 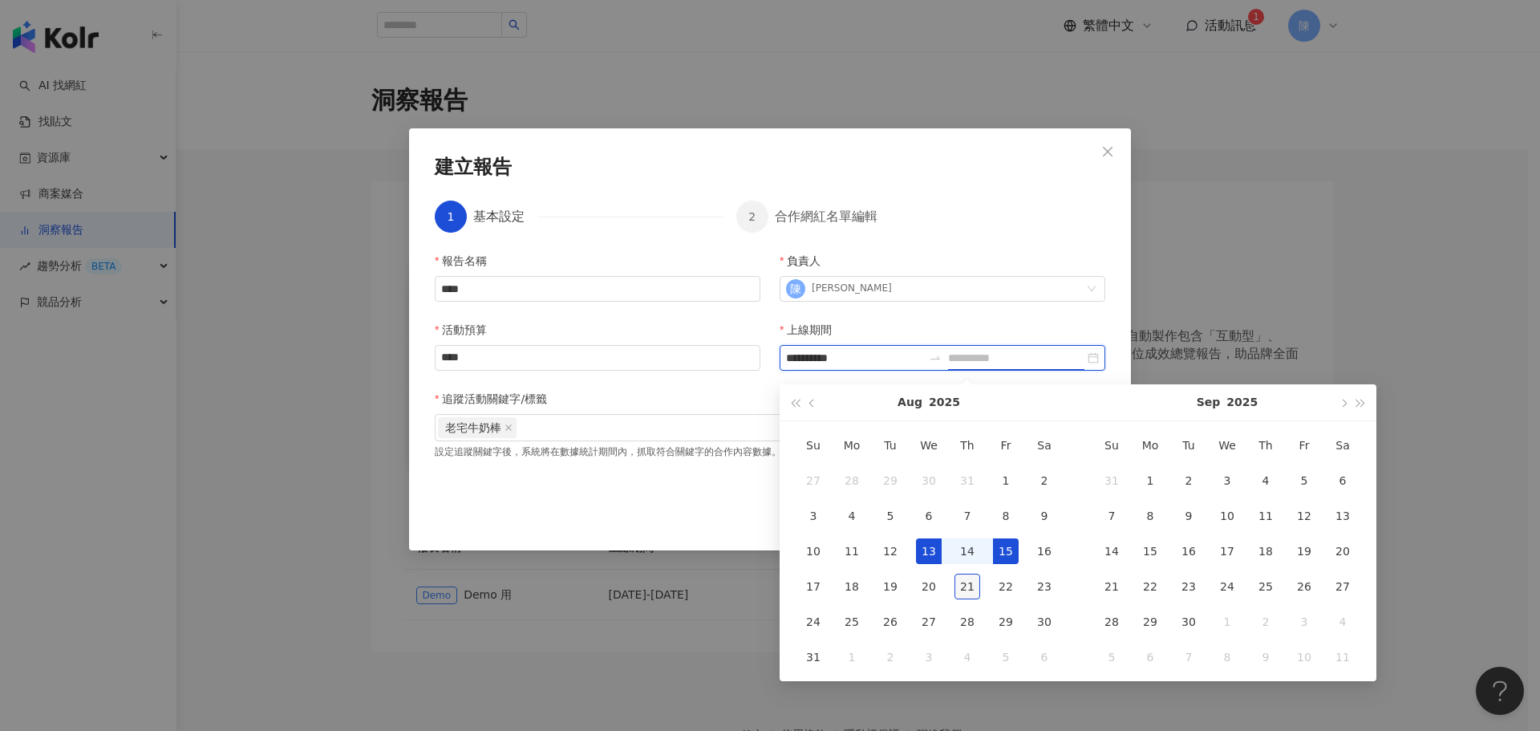 What do you see at coordinates (891, 622) in the screenshot?
I see `td: 2025-08-26` at bounding box center [891, 622].